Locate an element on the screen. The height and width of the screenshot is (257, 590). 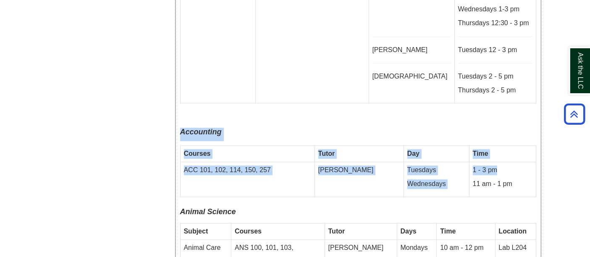
b: Days is located at coordinates (409, 231).